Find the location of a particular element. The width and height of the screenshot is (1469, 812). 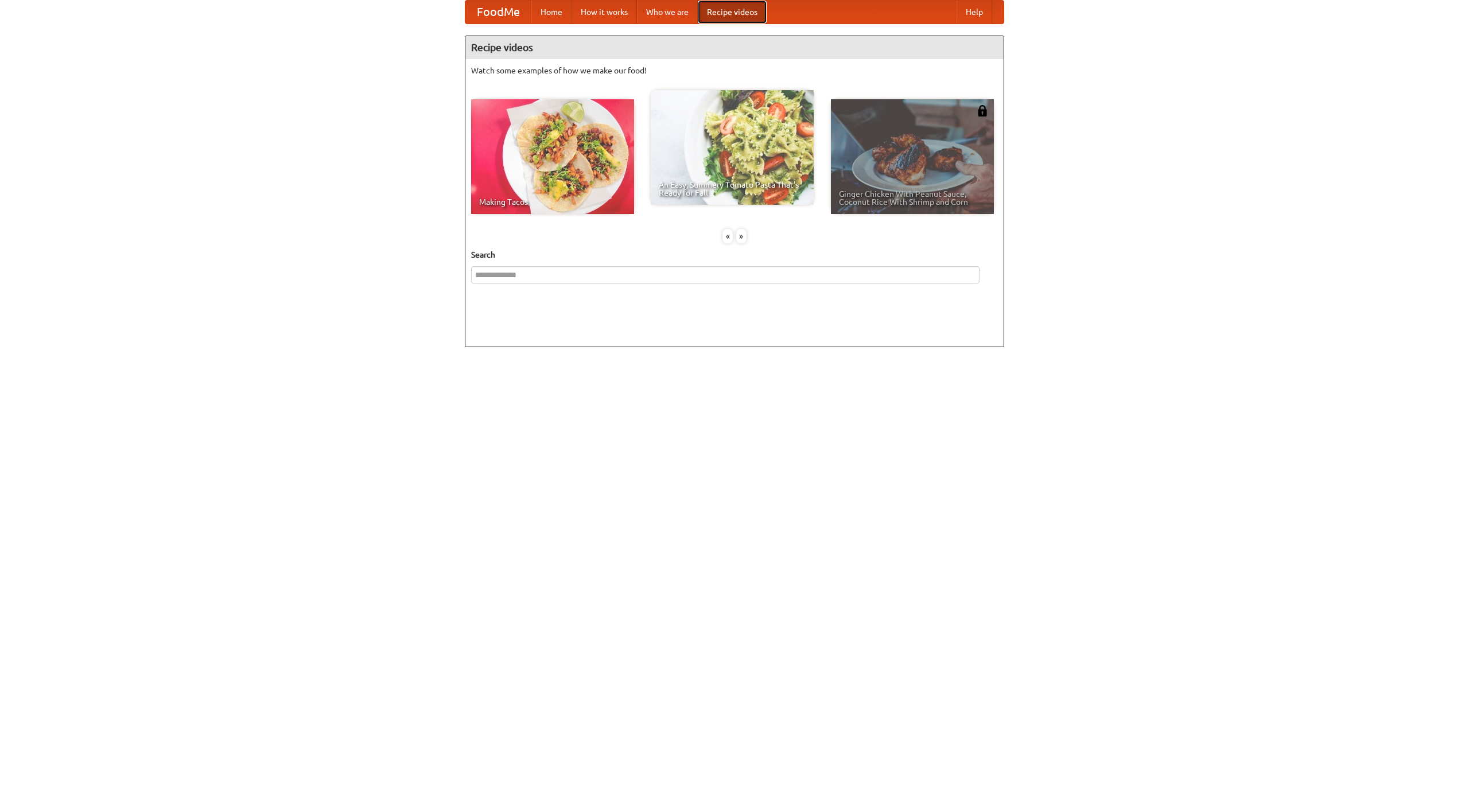

a: Home is located at coordinates (551, 12).